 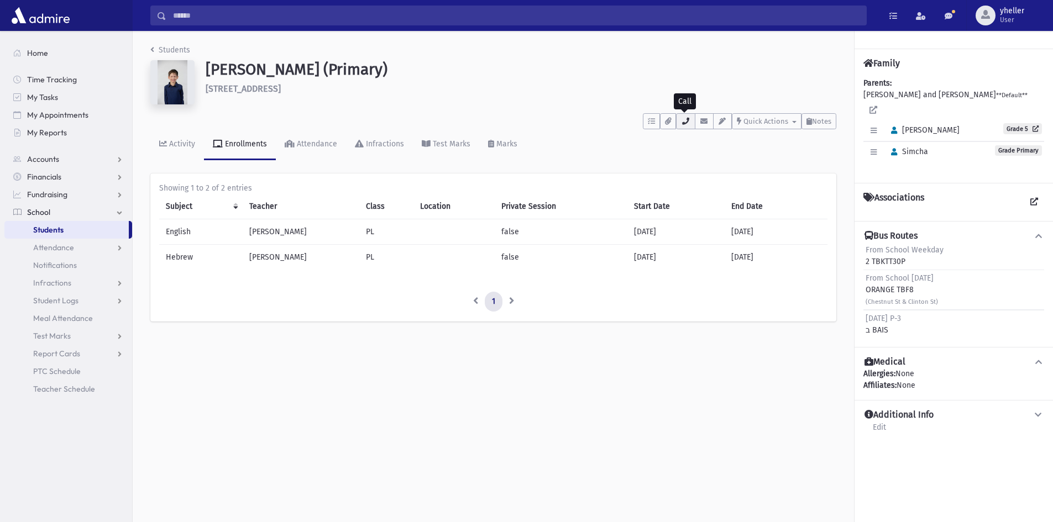 What do you see at coordinates (240, 145) in the screenshot?
I see `a: Enrollments` at bounding box center [240, 145].